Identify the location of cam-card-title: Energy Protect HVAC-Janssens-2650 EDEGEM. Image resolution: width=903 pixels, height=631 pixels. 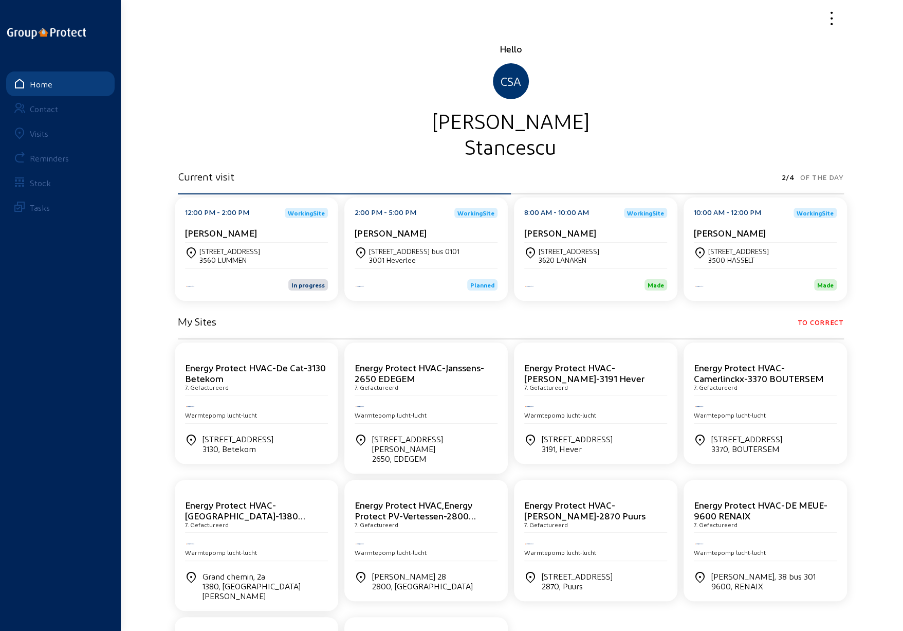
(420, 373).